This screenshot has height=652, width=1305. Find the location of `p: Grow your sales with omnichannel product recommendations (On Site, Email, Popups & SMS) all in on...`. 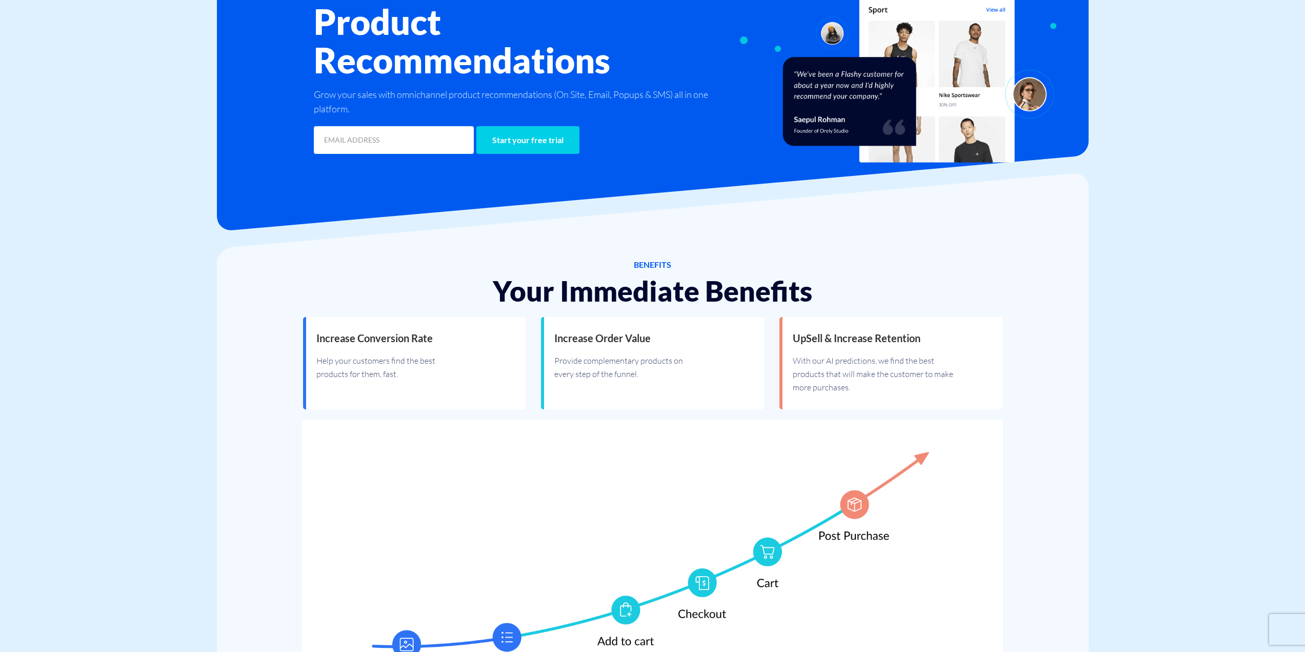

p: Grow your sales with omnichannel product recommendations (On Site, Email, Popups & SMS) all in on... is located at coordinates (514, 102).